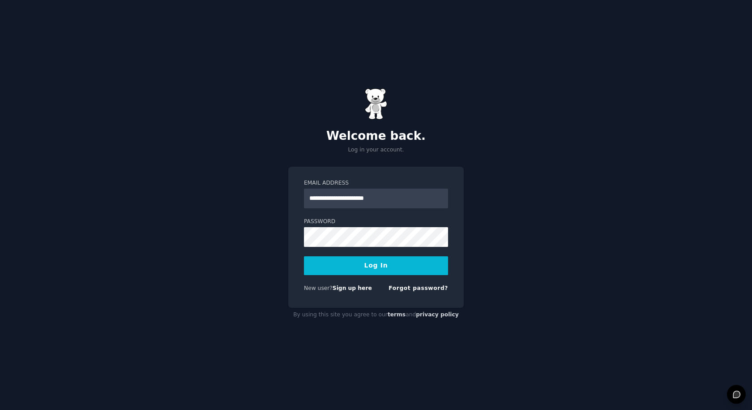 The height and width of the screenshot is (410, 752). Describe the element at coordinates (376, 104) in the screenshot. I see `img: Gummy Bear` at that location.